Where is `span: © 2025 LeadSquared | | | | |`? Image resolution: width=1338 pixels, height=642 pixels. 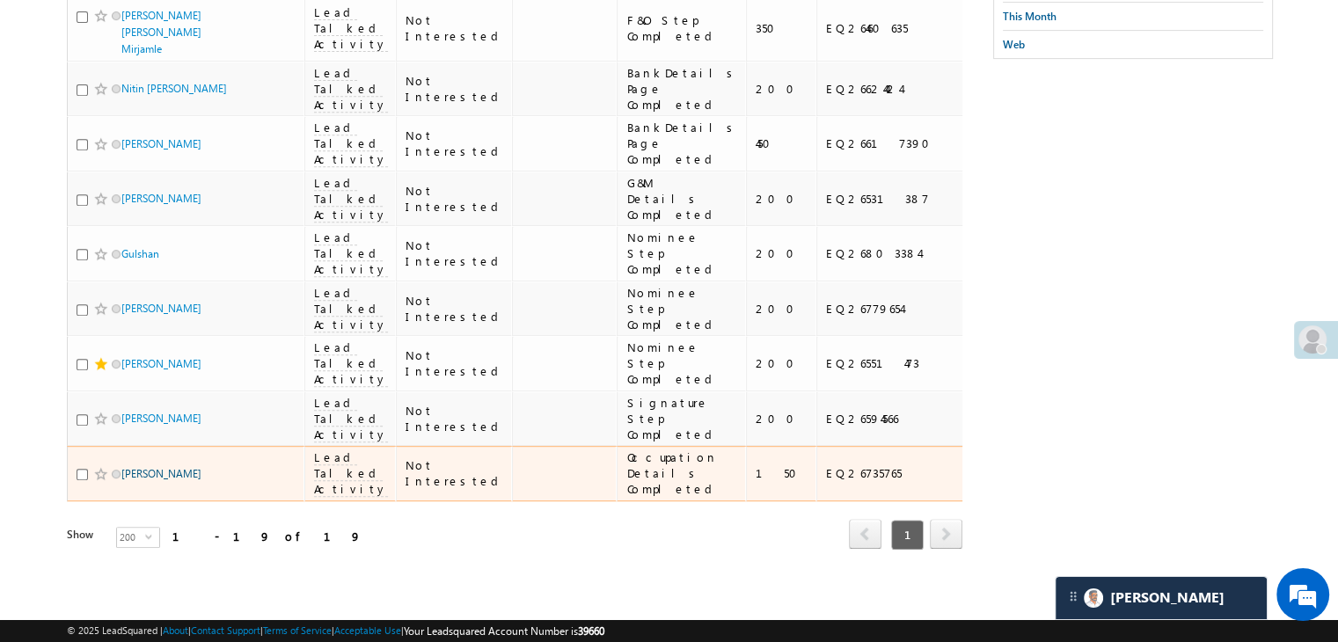 span: © 2025 LeadSquared | | | | | is located at coordinates (335, 631).